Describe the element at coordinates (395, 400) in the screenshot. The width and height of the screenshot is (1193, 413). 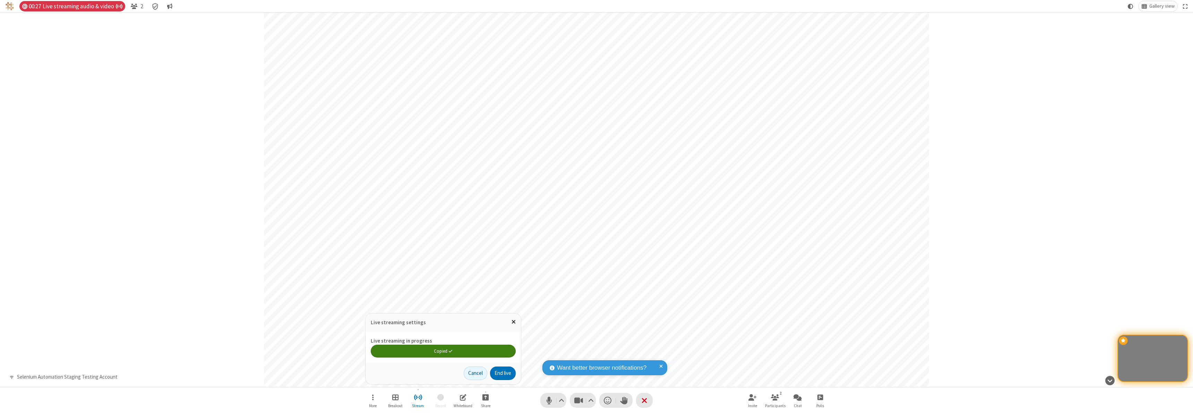
I see `button: Manage Breakout Rooms` at that location.